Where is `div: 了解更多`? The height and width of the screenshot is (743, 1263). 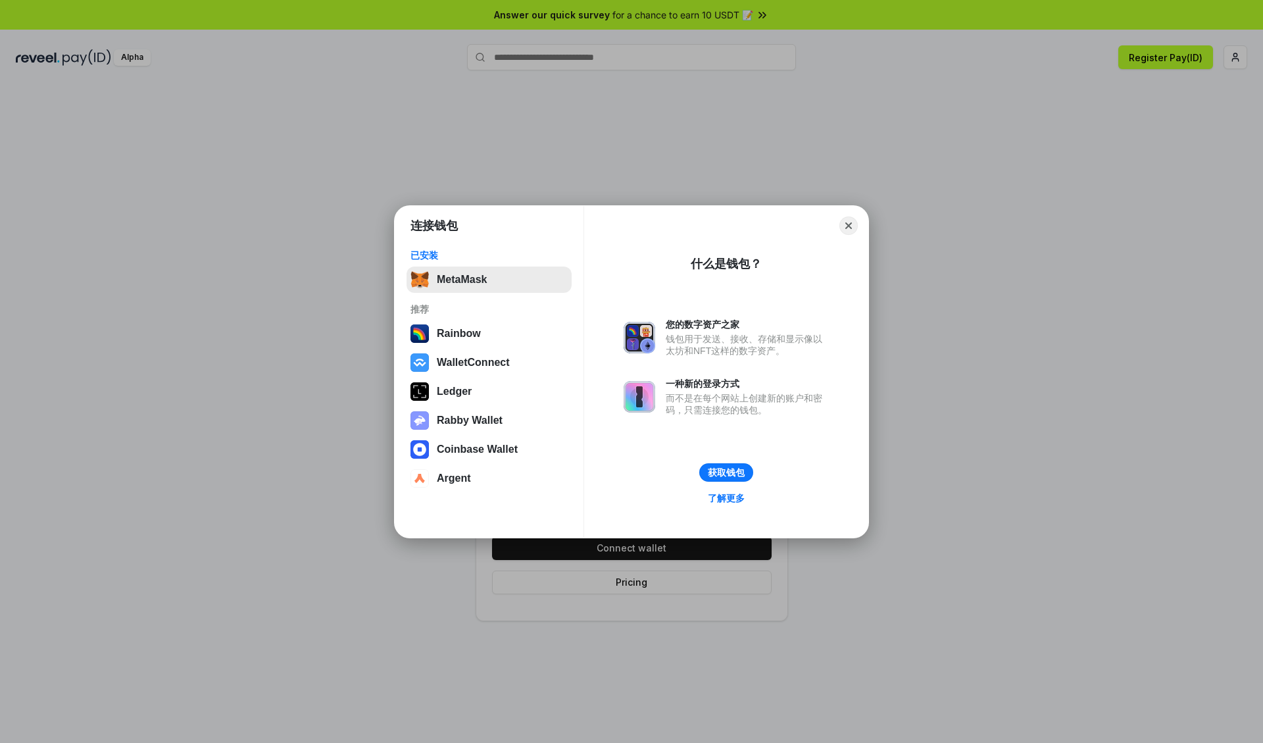 div: 了解更多 is located at coordinates (726, 498).